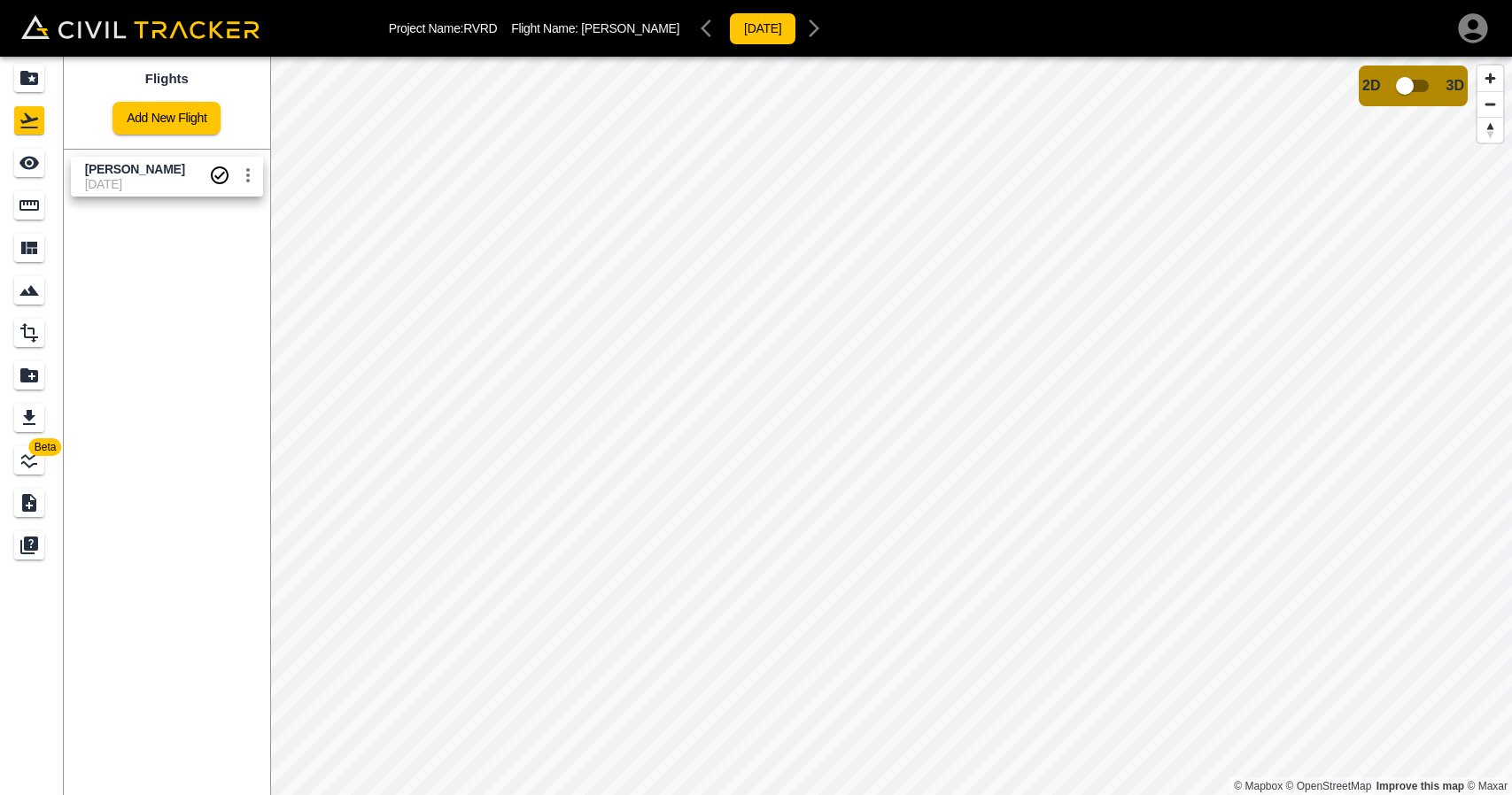  I want to click on button: Zoom in, so click(1490, 78).